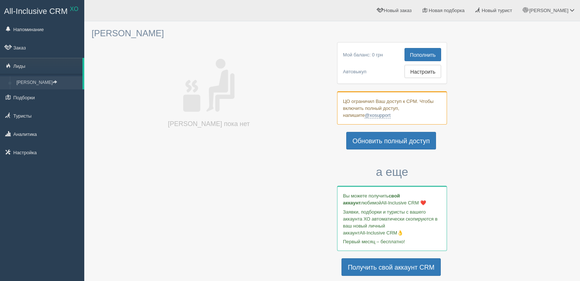 This screenshot has height=281, width=580. I want to click on font: ЦО ограничил Ваш доступ к СРМ. Чтобы включить полный доступ, напишите, so click(388, 108).